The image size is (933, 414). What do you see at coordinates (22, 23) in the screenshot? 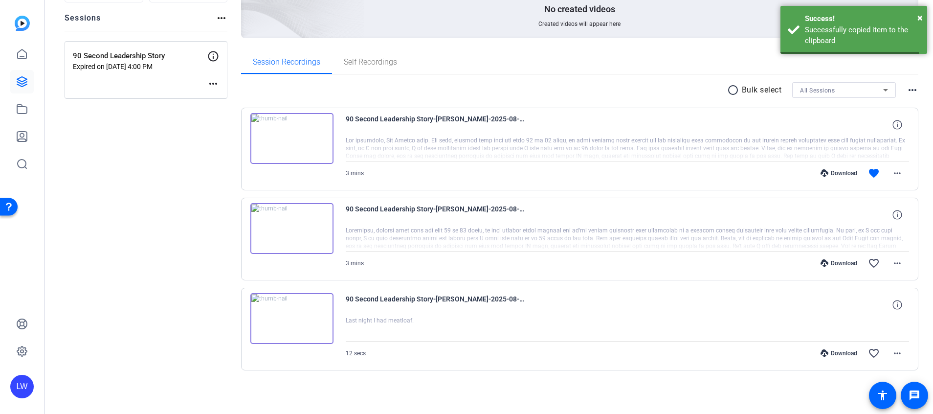
I see `img: blue-gradient.svg` at bounding box center [22, 23].